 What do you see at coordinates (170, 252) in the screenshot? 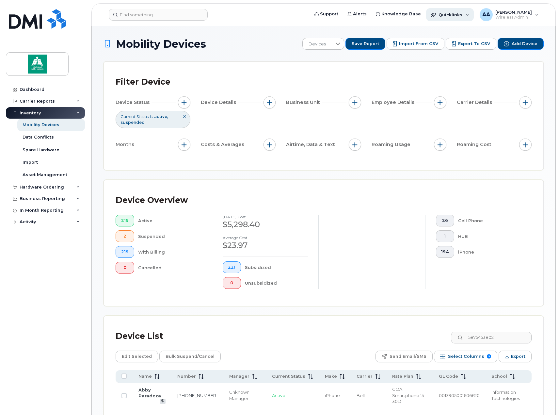
I see `div: With Billing` at bounding box center [170, 252].